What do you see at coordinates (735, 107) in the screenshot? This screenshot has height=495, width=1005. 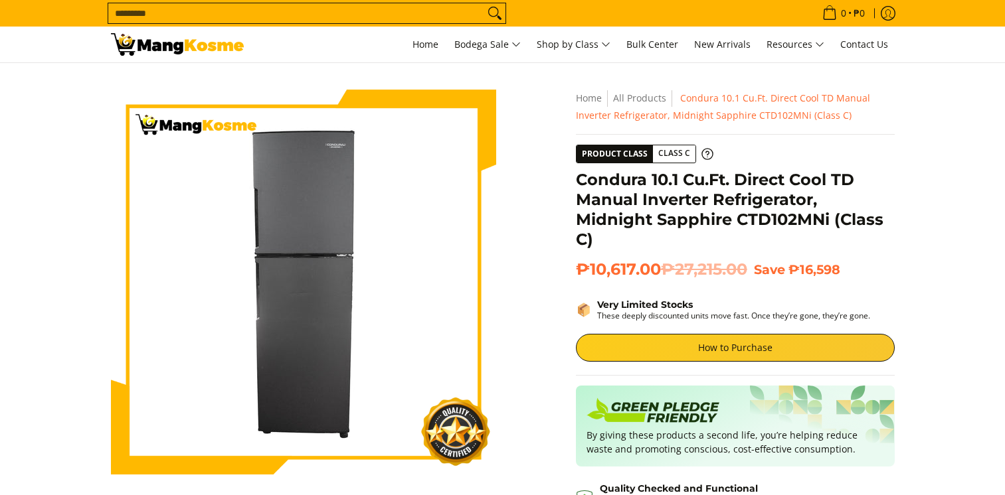 I see `nav: Breadcrumbs` at bounding box center [735, 107].